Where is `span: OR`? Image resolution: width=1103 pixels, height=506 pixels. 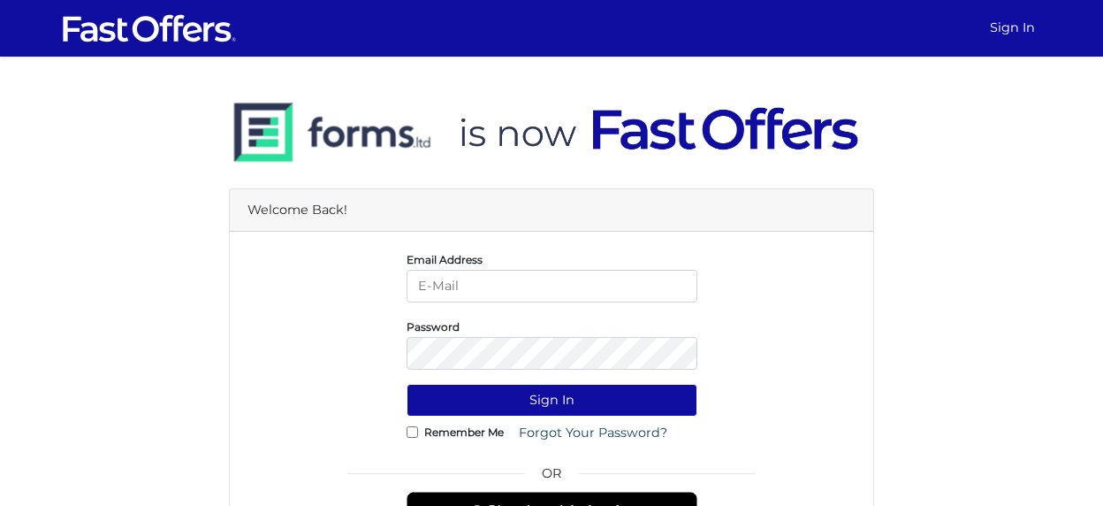 span: OR is located at coordinates (552, 477).